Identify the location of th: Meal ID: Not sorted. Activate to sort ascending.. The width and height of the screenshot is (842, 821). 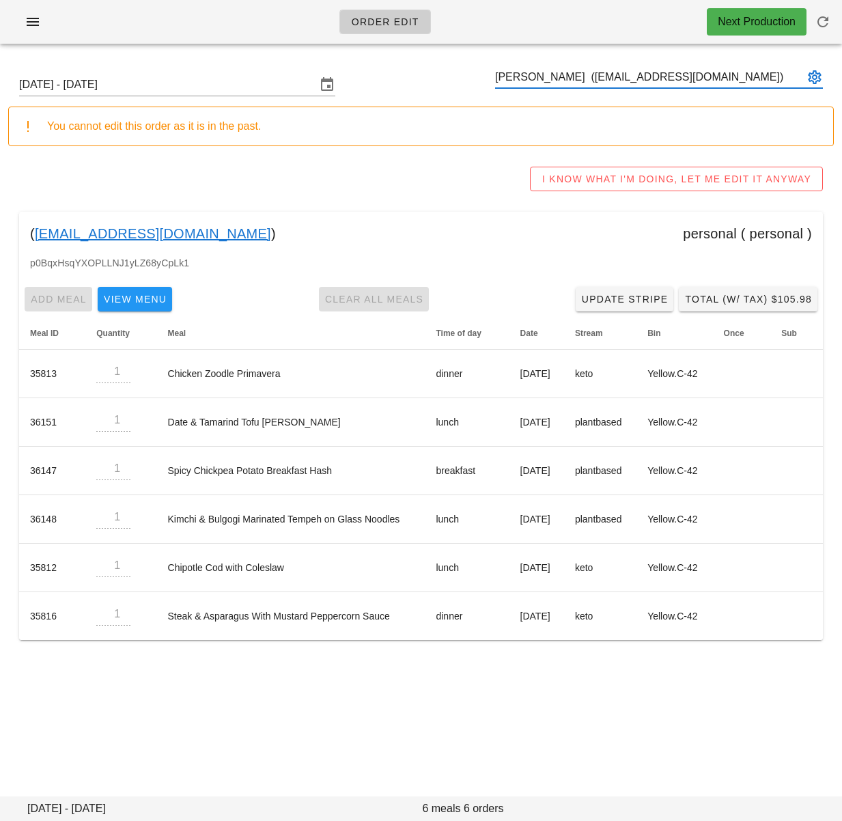
(52, 333).